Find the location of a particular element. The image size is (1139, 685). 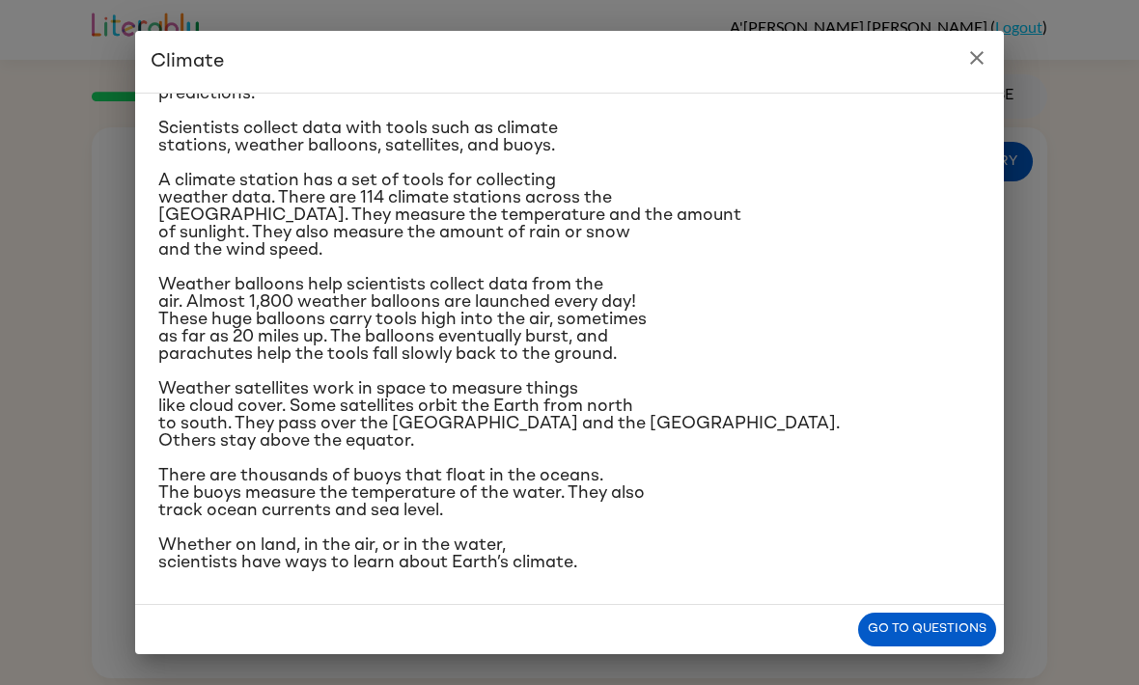

span: A climate station has a set of tools for collecting weather data. There are 114 climate stations ... is located at coordinates (450, 215).